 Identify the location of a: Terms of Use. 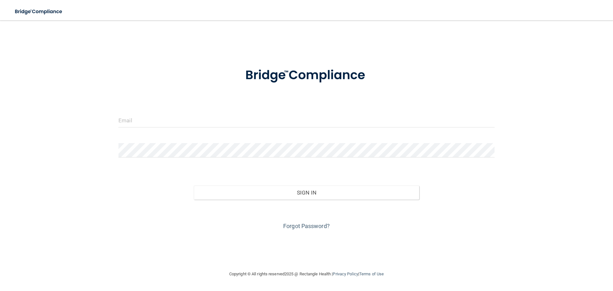
(372, 274).